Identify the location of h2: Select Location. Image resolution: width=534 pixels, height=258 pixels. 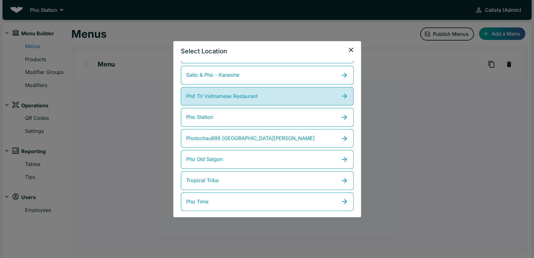
(204, 51).